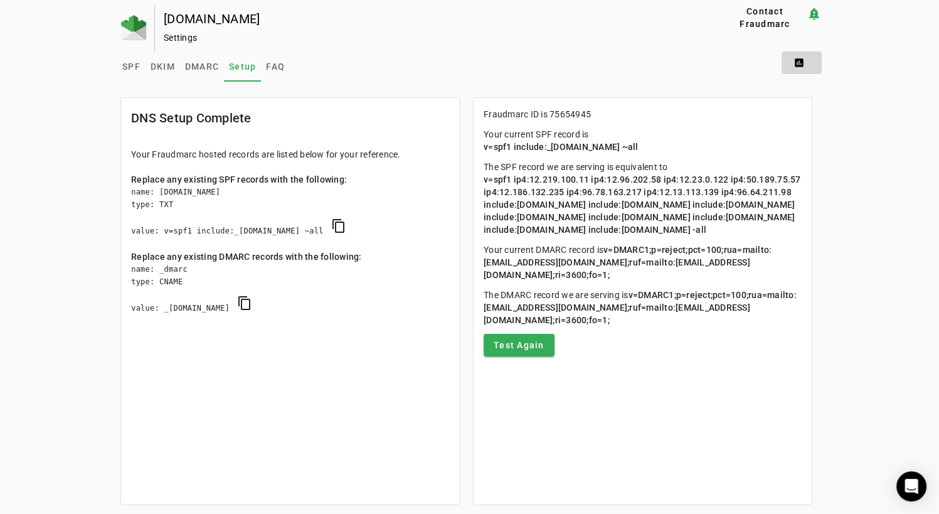 This screenshot has width=939, height=514. I want to click on div: Open Intercom Messenger, so click(911, 486).